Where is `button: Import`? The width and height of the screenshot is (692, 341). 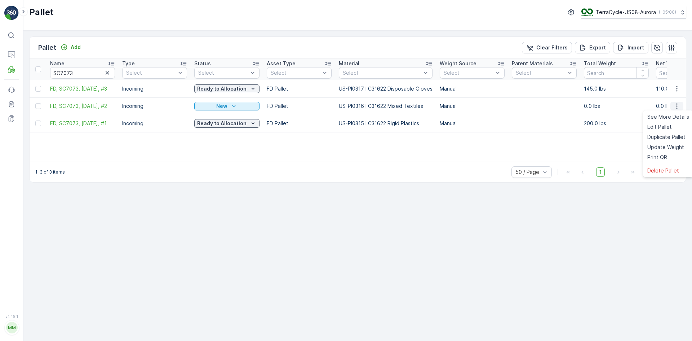 button: Import is located at coordinates (631, 48).